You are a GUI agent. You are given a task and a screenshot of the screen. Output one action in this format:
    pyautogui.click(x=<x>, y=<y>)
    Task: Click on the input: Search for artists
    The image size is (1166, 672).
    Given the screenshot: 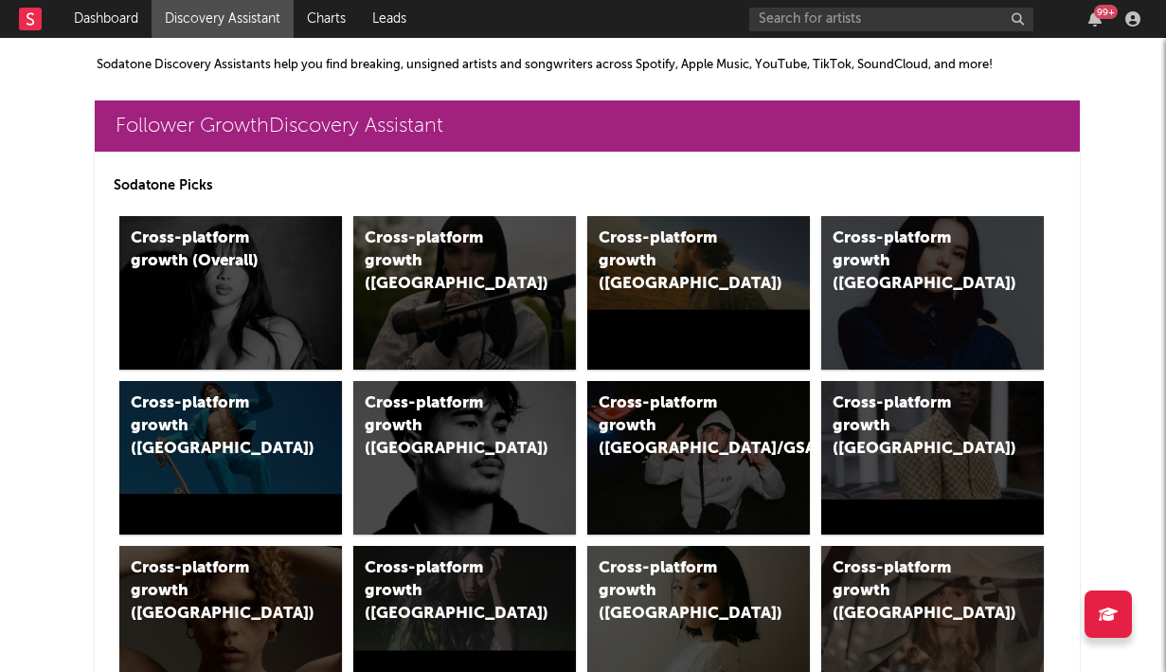 What is the action you would take?
    pyautogui.click(x=891, y=19)
    